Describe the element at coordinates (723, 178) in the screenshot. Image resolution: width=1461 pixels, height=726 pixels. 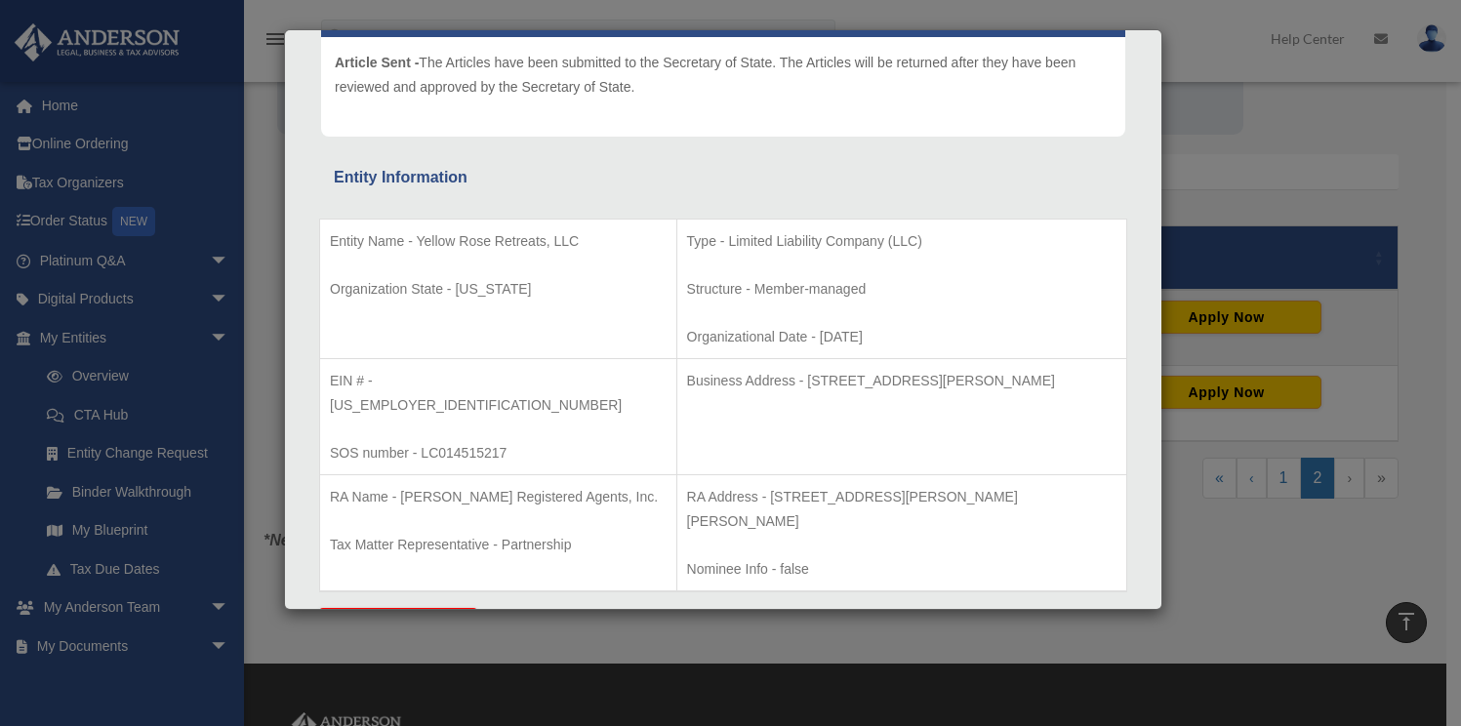
I see `div: Entity Information` at that location.